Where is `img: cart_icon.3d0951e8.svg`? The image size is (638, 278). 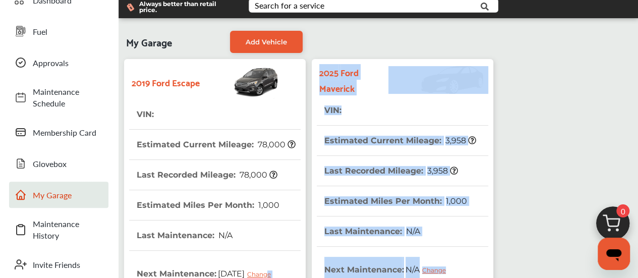 img: cart_icon.3d0951e8.svg is located at coordinates (613, 226).